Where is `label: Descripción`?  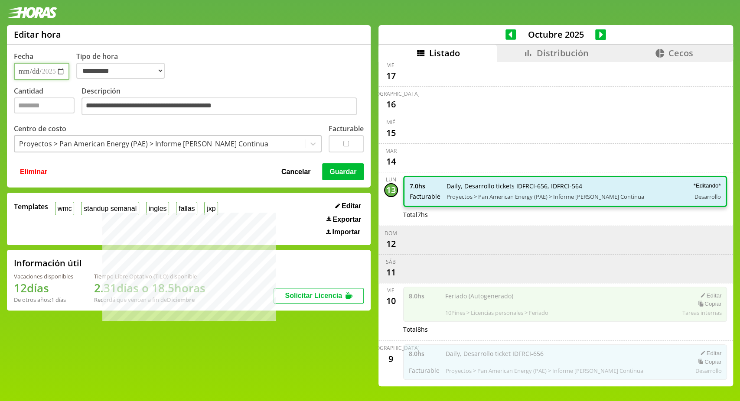 label: Descripción is located at coordinates (222, 102).